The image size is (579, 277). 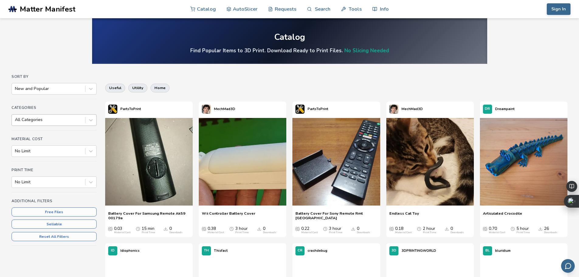 What do you see at coordinates (54, 170) in the screenshot?
I see `h4: Print Time` at bounding box center [54, 170].